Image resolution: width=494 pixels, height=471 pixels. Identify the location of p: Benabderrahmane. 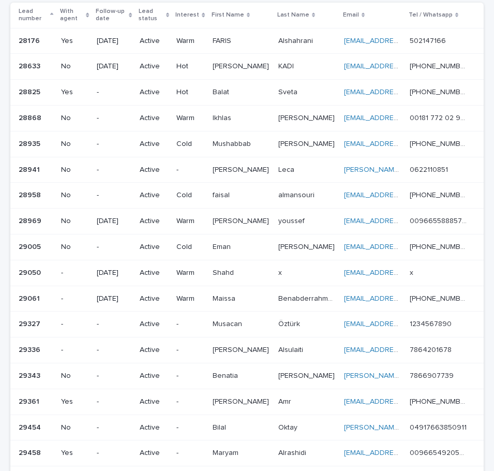
(308, 297).